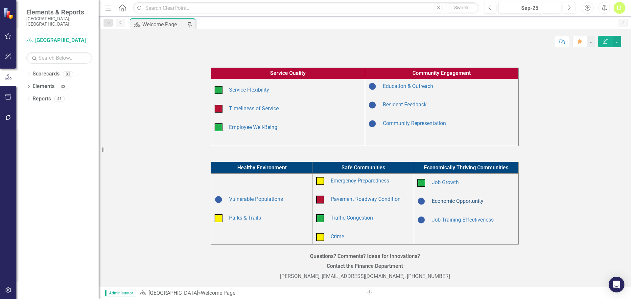 This screenshot has width=631, height=299. Describe the element at coordinates (306, 8) in the screenshot. I see `input: Search ClearPoint...` at that location.